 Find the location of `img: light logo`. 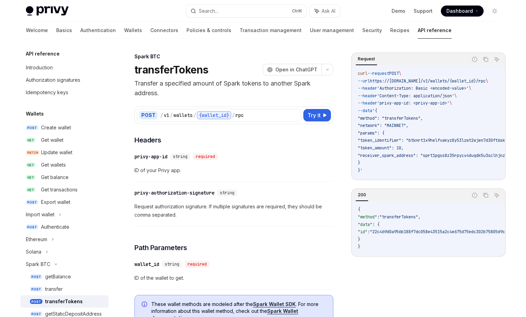

img: light logo is located at coordinates (47, 11).